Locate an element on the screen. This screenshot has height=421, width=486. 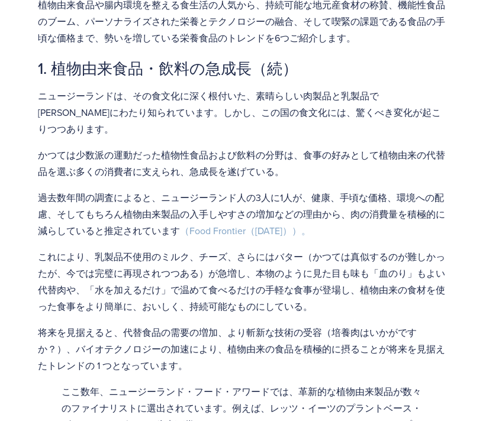
font: かつては少数派の運動だった植物性食品および飲料の分野は、食事の好みとして植物由来の代替品を選ぶ多くの消費者に支えられ、急成長を遂げている。 is located at coordinates (242, 163).